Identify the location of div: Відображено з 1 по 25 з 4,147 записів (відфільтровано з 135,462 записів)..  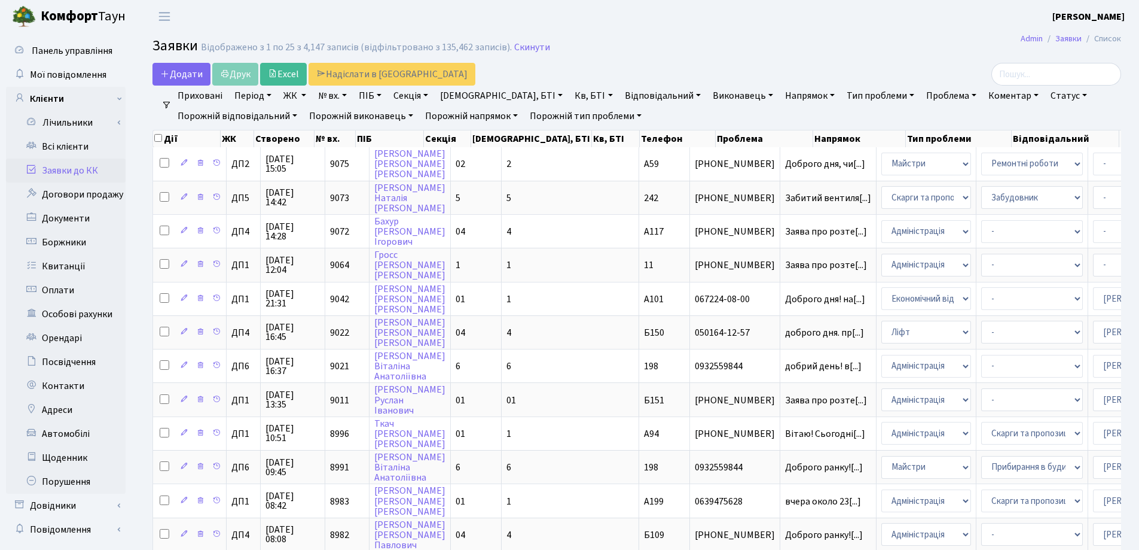
(356, 47).